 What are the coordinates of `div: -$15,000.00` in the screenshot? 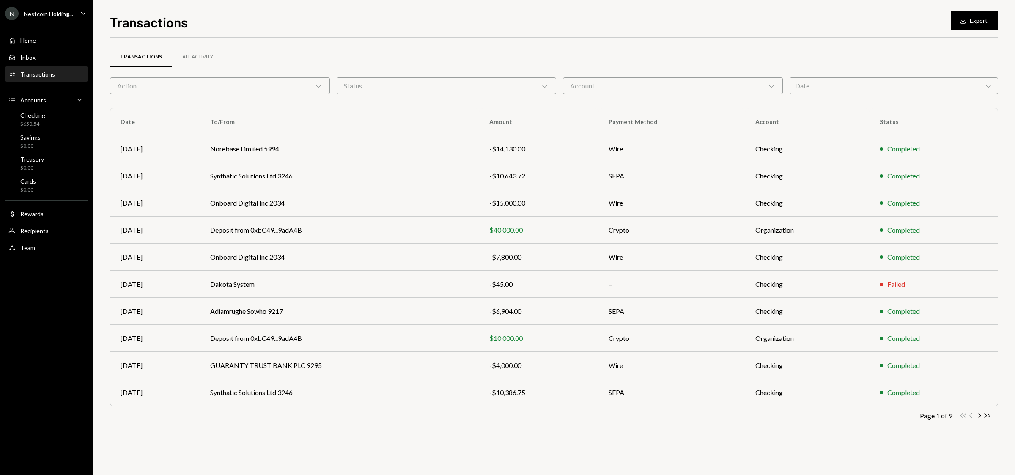 It's located at (539, 203).